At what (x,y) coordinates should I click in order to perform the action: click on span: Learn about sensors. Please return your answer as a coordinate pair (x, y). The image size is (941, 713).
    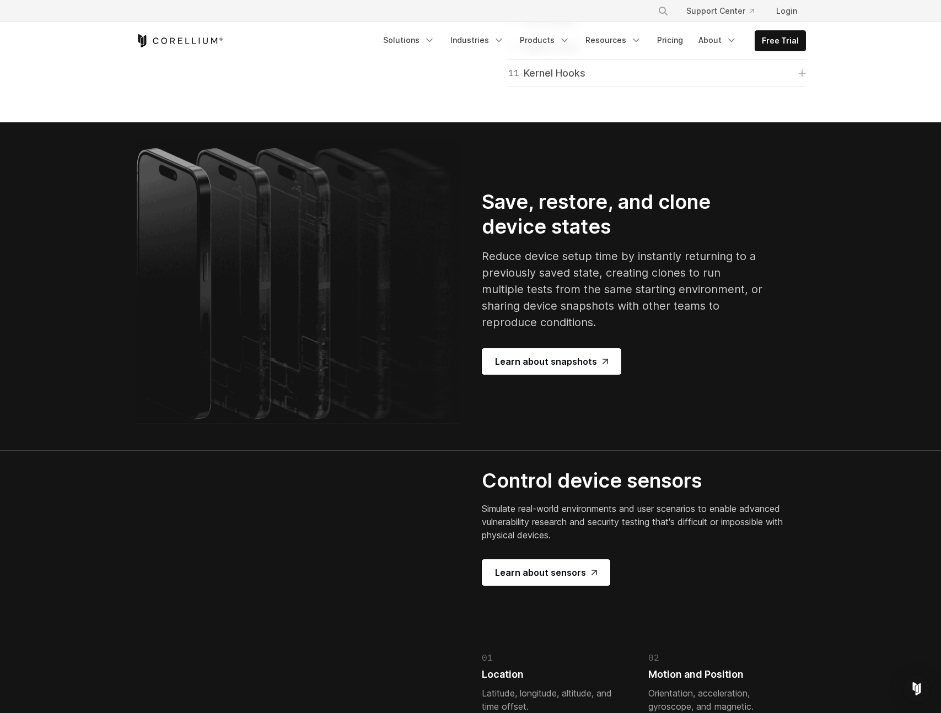
    Looking at the image, I should click on (546, 573).